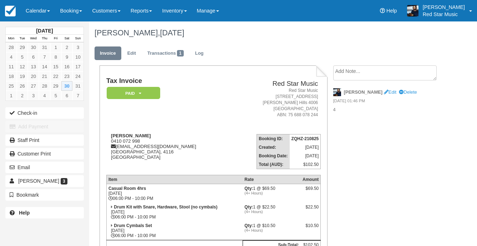  Describe the element at coordinates (78, 66) in the screenshot. I see `a: 17` at that location.